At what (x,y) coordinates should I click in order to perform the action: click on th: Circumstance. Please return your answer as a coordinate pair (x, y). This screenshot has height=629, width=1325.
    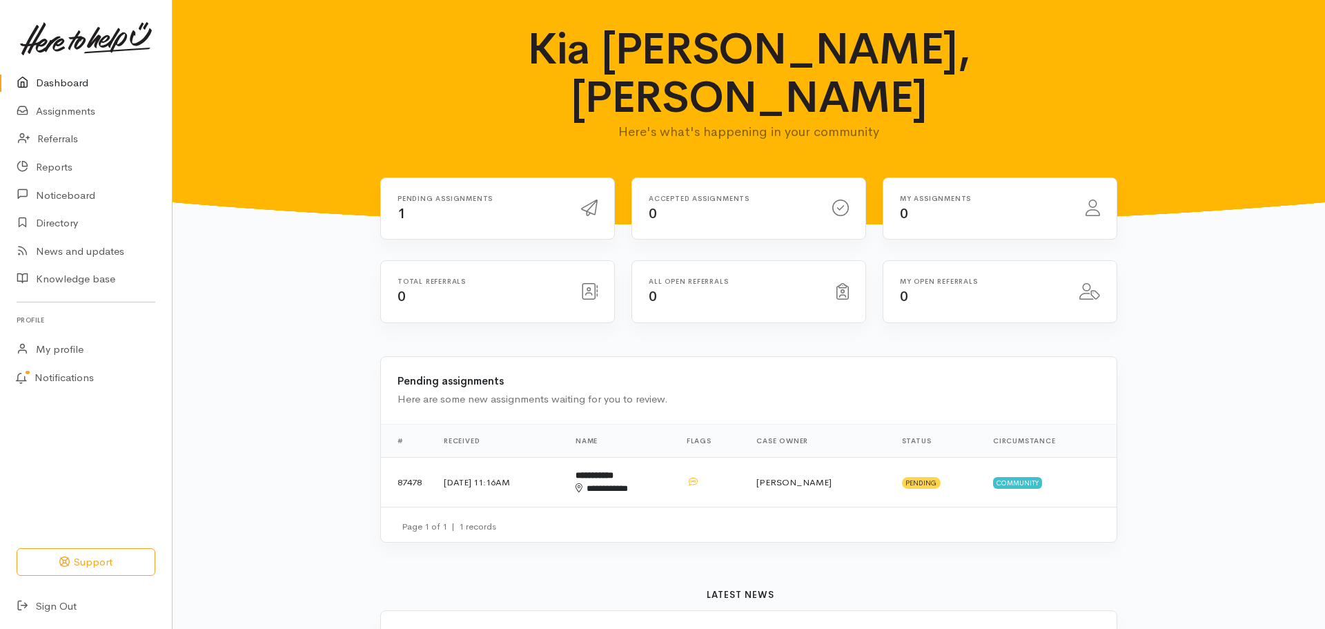
    Looking at the image, I should click on (1049, 440).